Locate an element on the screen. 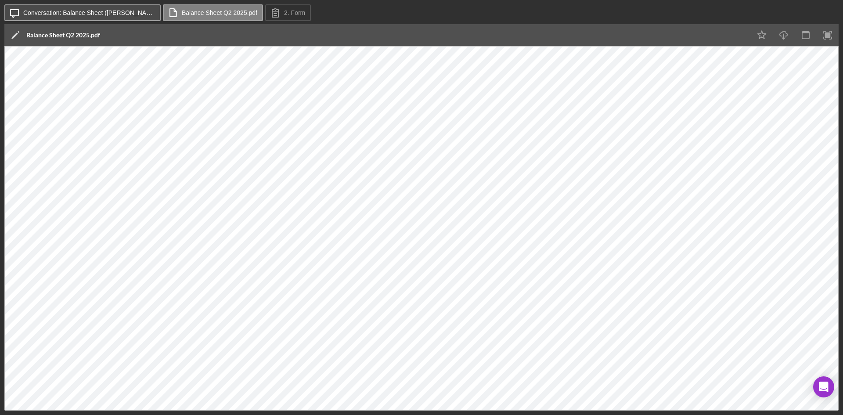 The image size is (843, 415). button: Balance Sheet Q2 2025.pdf is located at coordinates (213, 13).